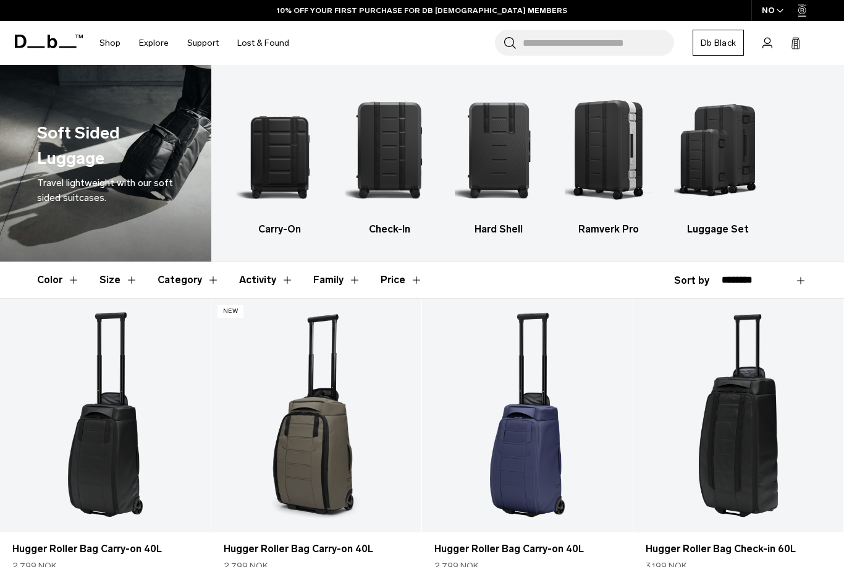  I want to click on li: 4 / 5, so click(609, 160).